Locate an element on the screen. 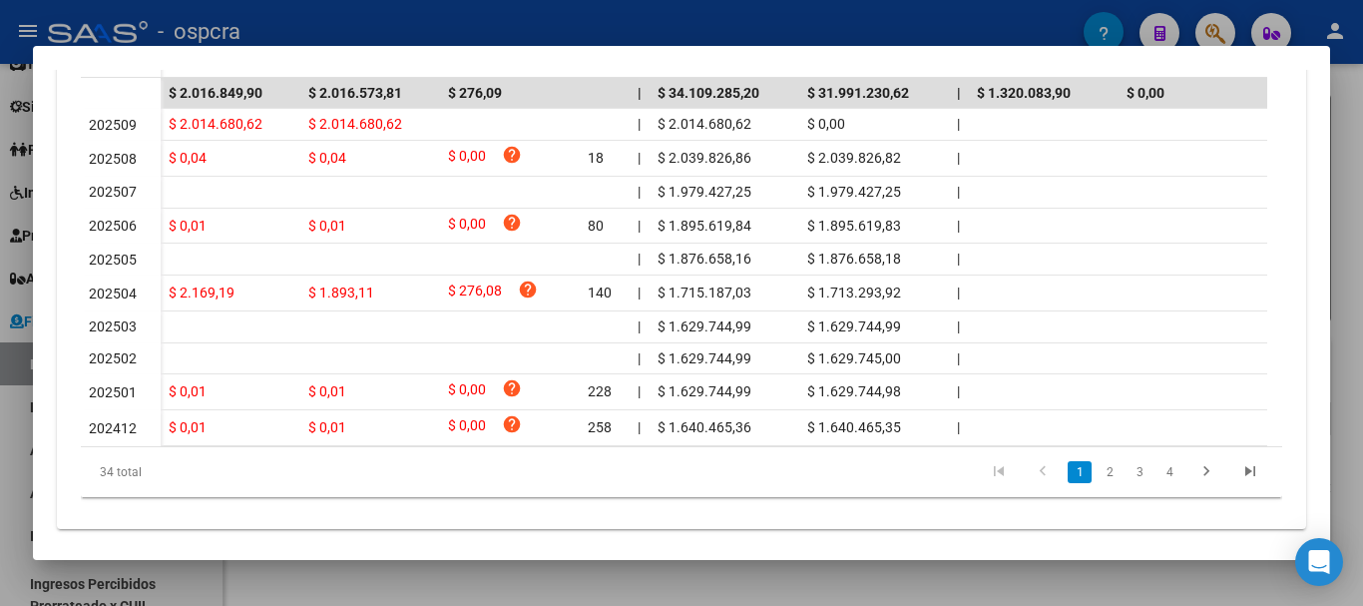 The width and height of the screenshot is (1363, 606). span: $ 34.109.285,20 is located at coordinates (709, 93).